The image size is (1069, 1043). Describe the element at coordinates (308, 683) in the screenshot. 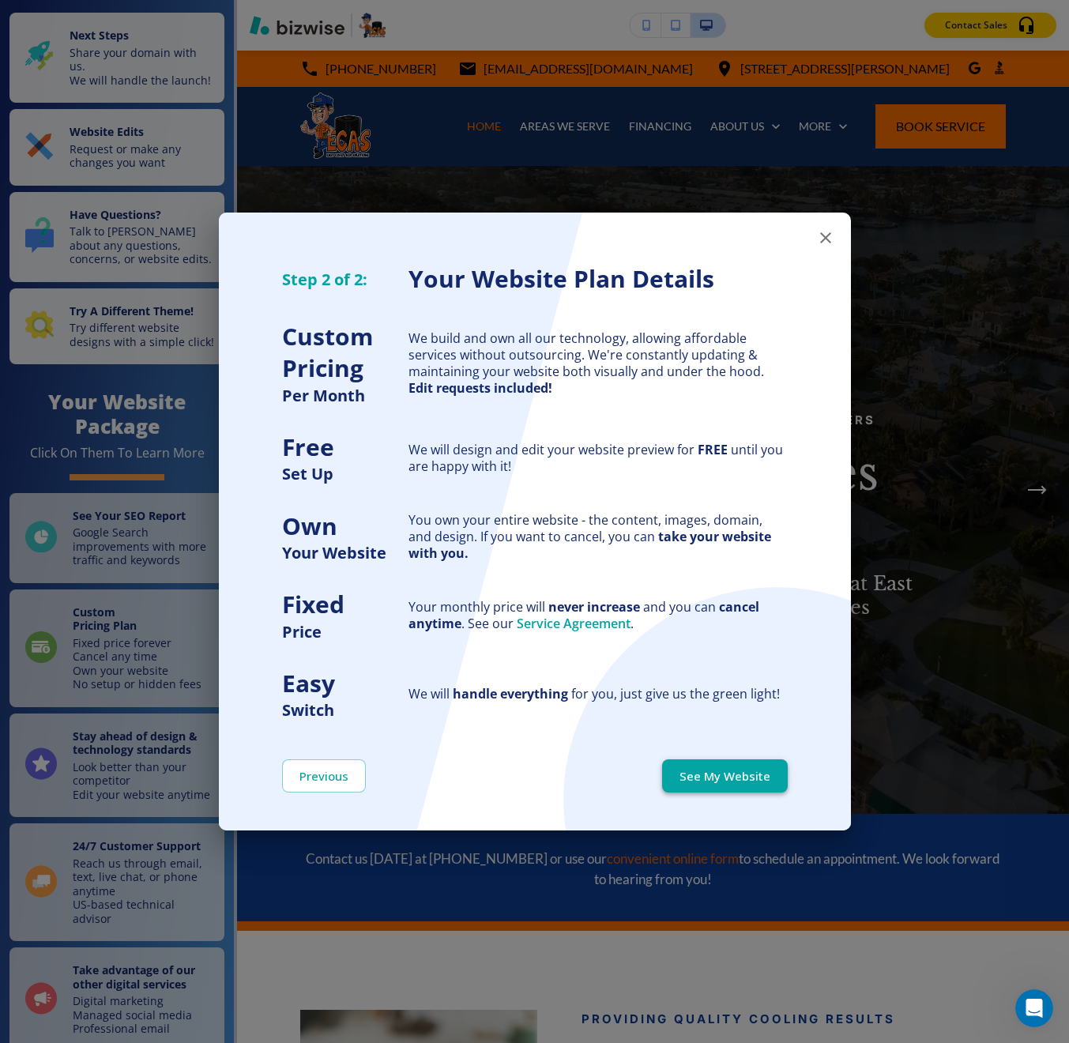

I see `strong: Easy` at that location.